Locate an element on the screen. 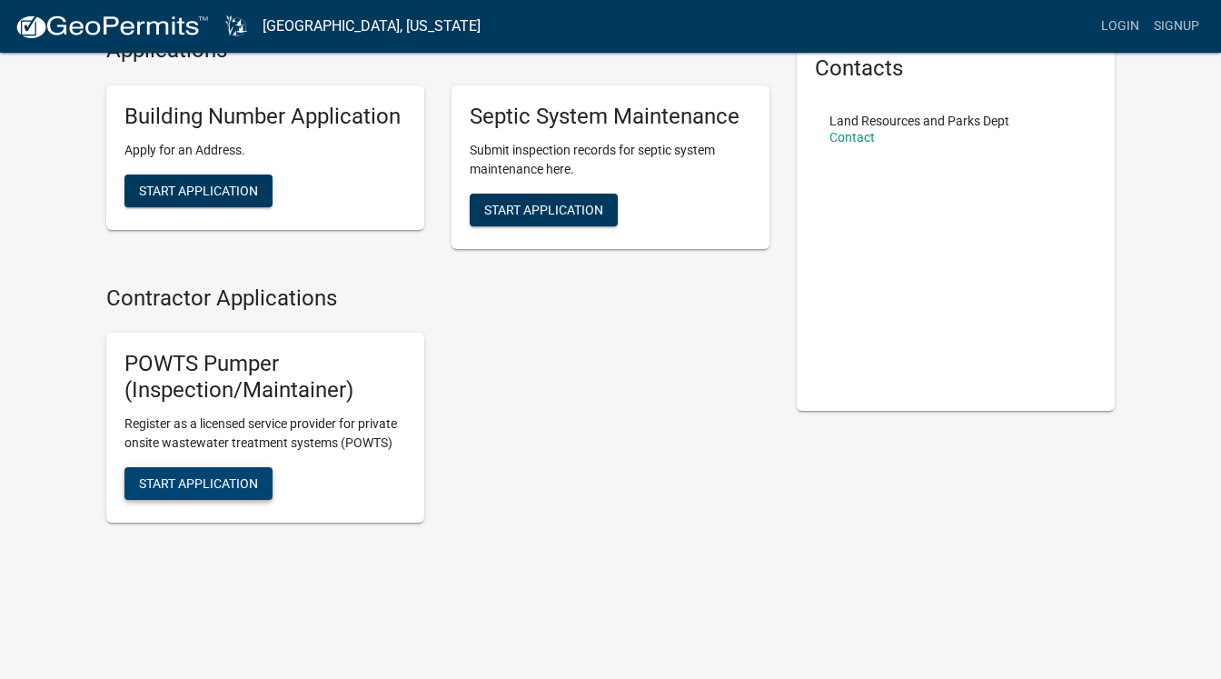  h5: Building Number Application is located at coordinates (265, 116).